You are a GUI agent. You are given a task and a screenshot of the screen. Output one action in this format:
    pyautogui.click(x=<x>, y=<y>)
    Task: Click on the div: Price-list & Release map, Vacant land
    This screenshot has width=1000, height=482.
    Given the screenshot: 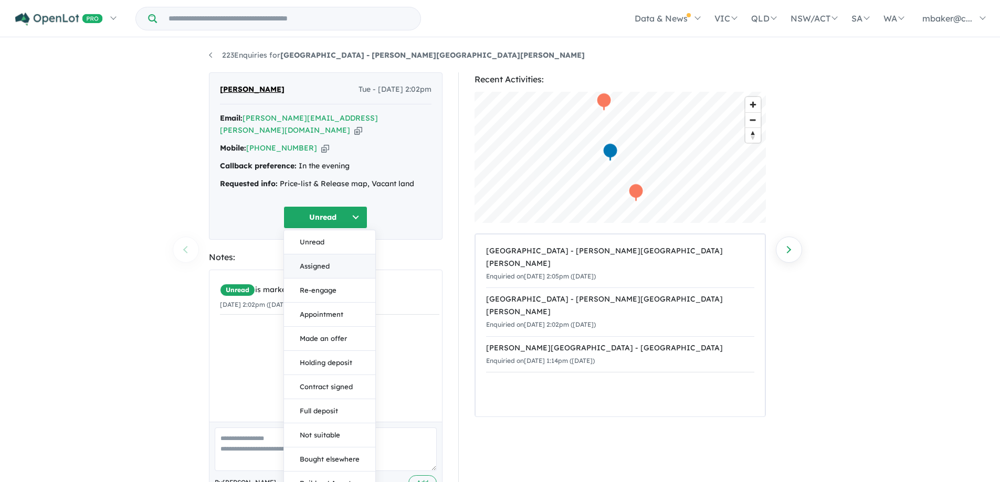 What is the action you would take?
    pyautogui.click(x=325, y=184)
    